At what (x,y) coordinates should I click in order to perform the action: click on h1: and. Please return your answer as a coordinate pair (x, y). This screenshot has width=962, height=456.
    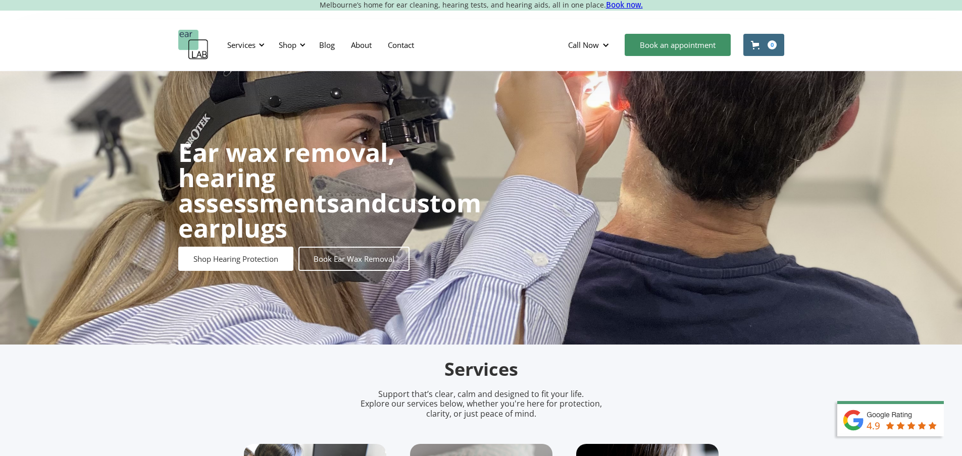
    Looking at the image, I should click on (330, 190).